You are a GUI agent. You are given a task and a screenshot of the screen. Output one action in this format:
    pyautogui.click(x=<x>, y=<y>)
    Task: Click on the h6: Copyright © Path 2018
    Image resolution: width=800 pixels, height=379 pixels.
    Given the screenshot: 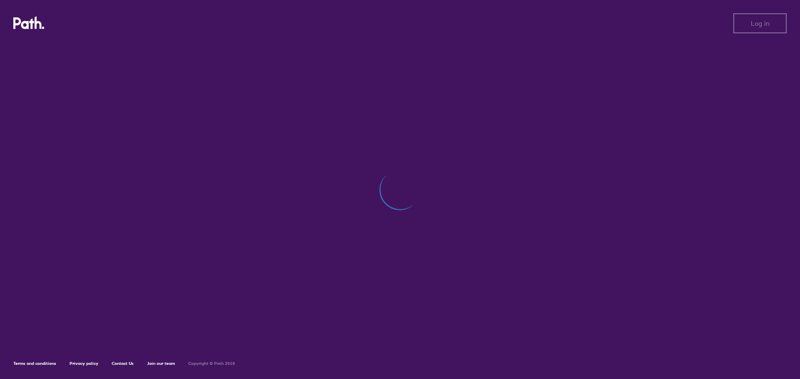 What is the action you would take?
    pyautogui.click(x=212, y=364)
    